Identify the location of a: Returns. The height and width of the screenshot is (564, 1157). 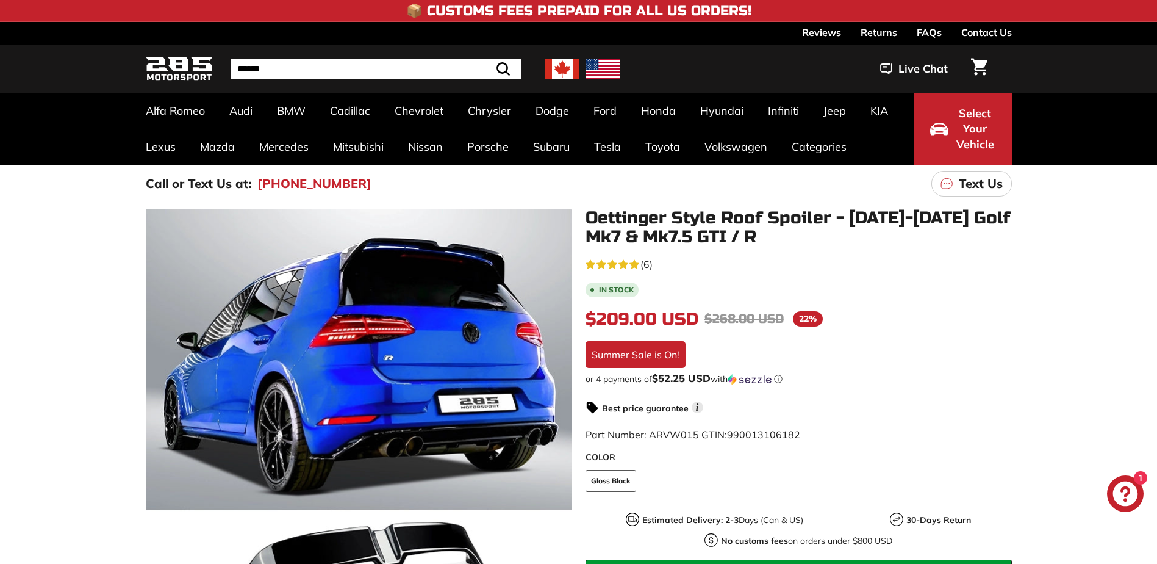
(879, 32).